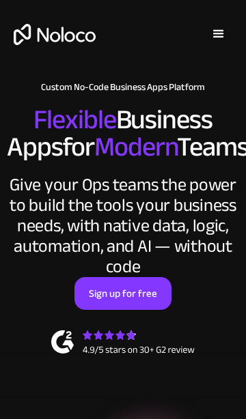  What do you see at coordinates (51, 34) in the screenshot?
I see `a: home` at bounding box center [51, 34].